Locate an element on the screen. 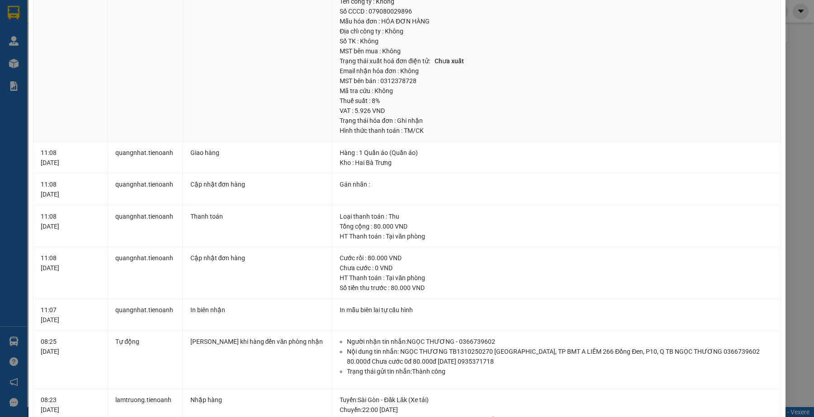 The image size is (814, 417). div: Thanh toán is located at coordinates (258, 217).